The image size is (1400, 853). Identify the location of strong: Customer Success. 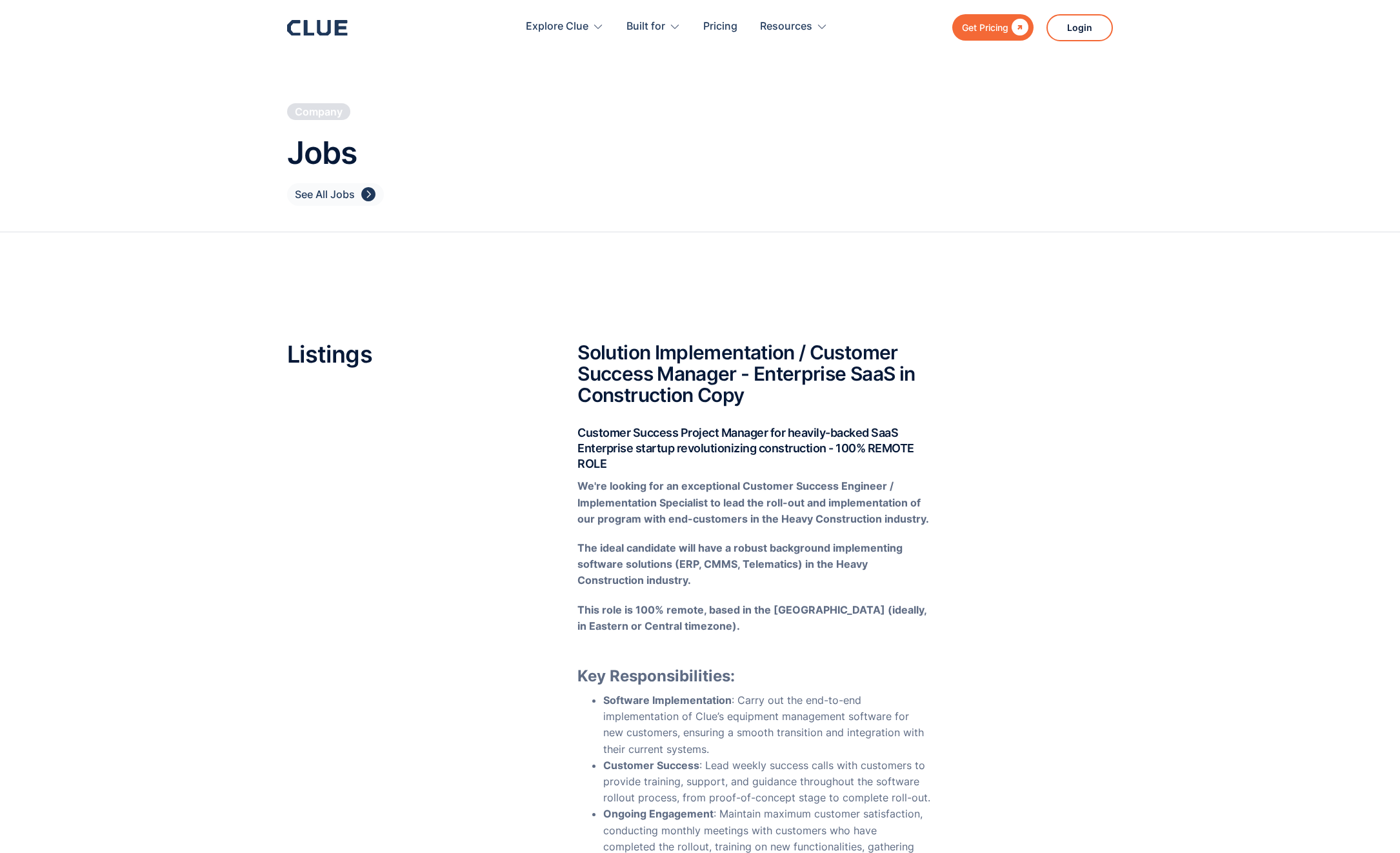
(651, 765).